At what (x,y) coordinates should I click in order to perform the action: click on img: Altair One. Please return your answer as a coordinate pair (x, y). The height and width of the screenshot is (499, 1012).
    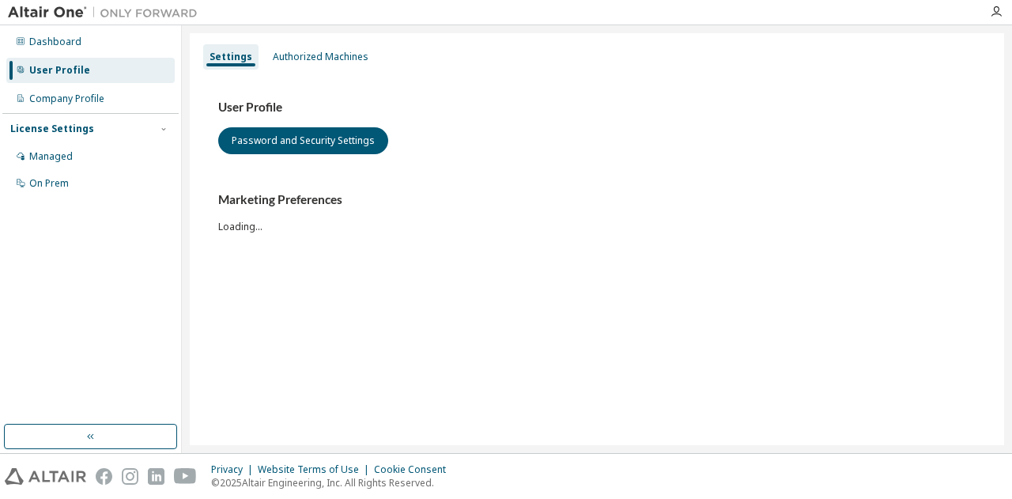
    Looking at the image, I should click on (107, 13).